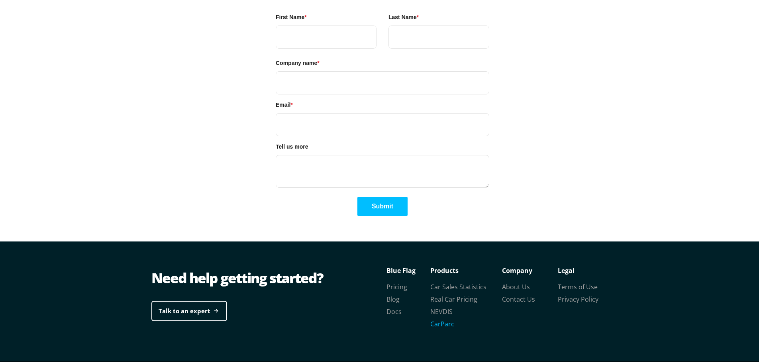  I want to click on a: CarParc, so click(442, 322).